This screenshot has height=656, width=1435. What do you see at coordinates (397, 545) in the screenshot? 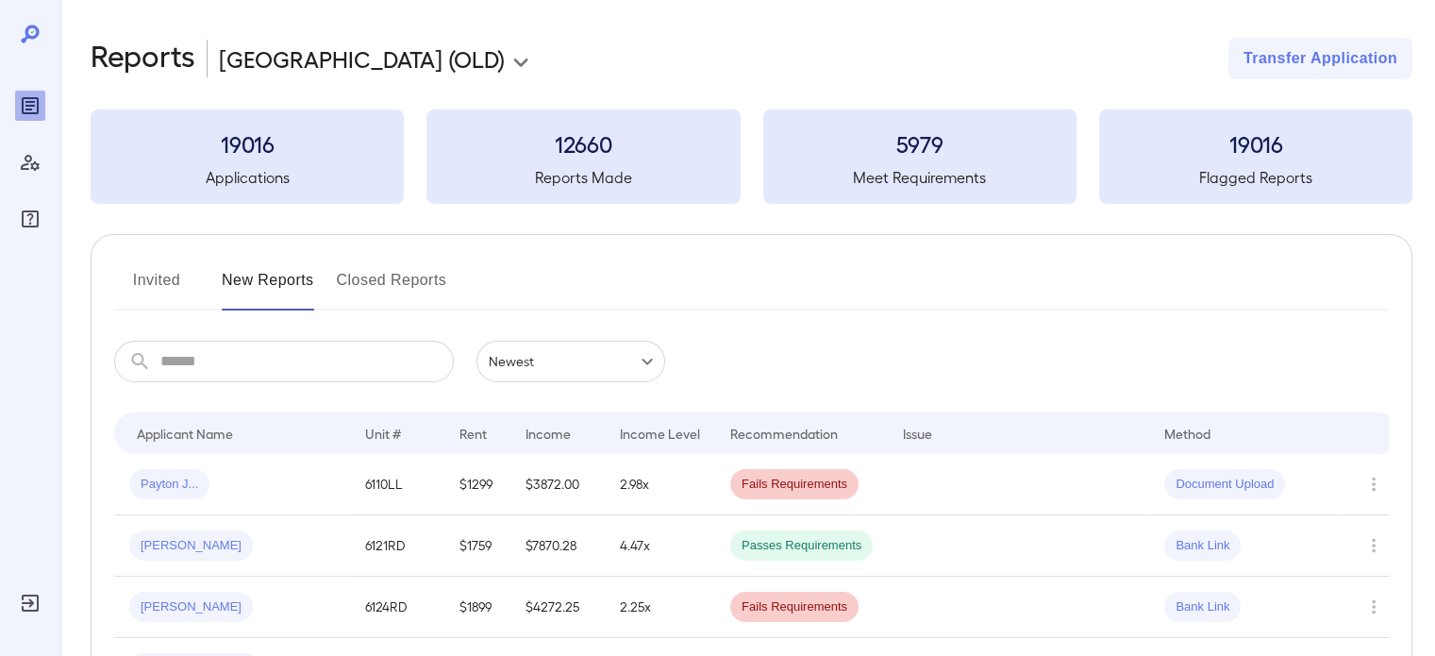
I see `td: 6121RD` at bounding box center [397, 545].